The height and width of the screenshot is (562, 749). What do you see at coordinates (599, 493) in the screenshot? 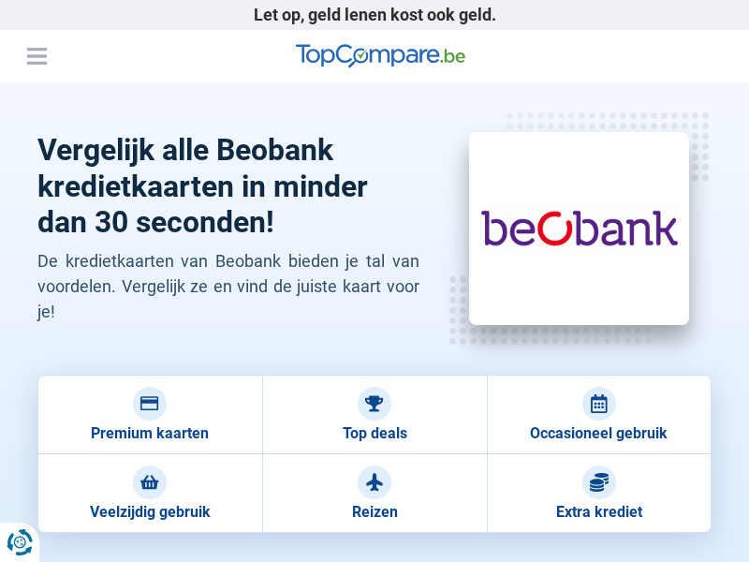
I see `a: Extra krediet Extra krediet` at bounding box center [599, 493].